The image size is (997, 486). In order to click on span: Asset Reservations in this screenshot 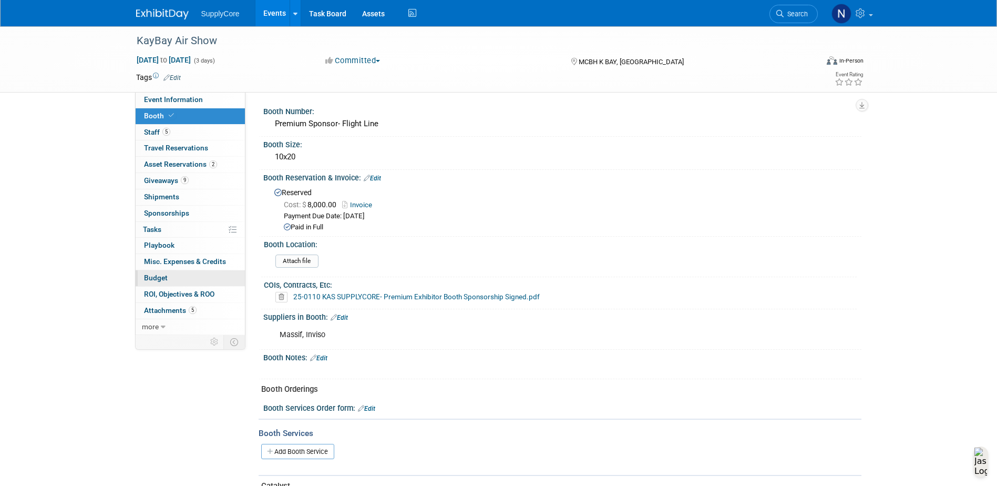, I will do `click(180, 164)`.